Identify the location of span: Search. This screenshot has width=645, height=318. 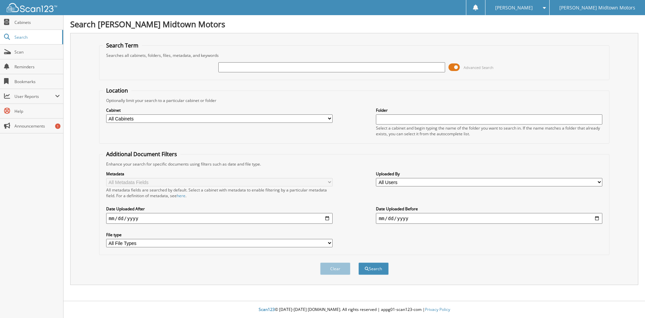
(37, 37).